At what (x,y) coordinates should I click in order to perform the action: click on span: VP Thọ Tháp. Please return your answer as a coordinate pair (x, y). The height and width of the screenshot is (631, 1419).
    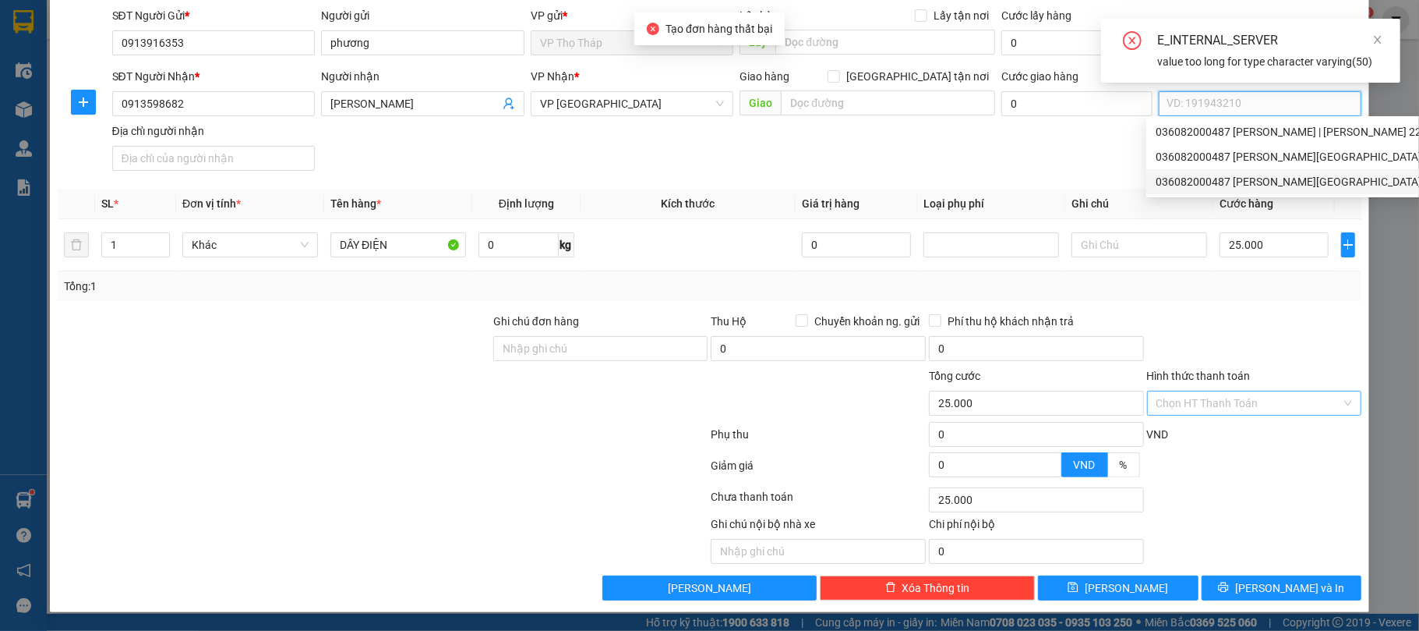
    Looking at the image, I should click on (632, 43).